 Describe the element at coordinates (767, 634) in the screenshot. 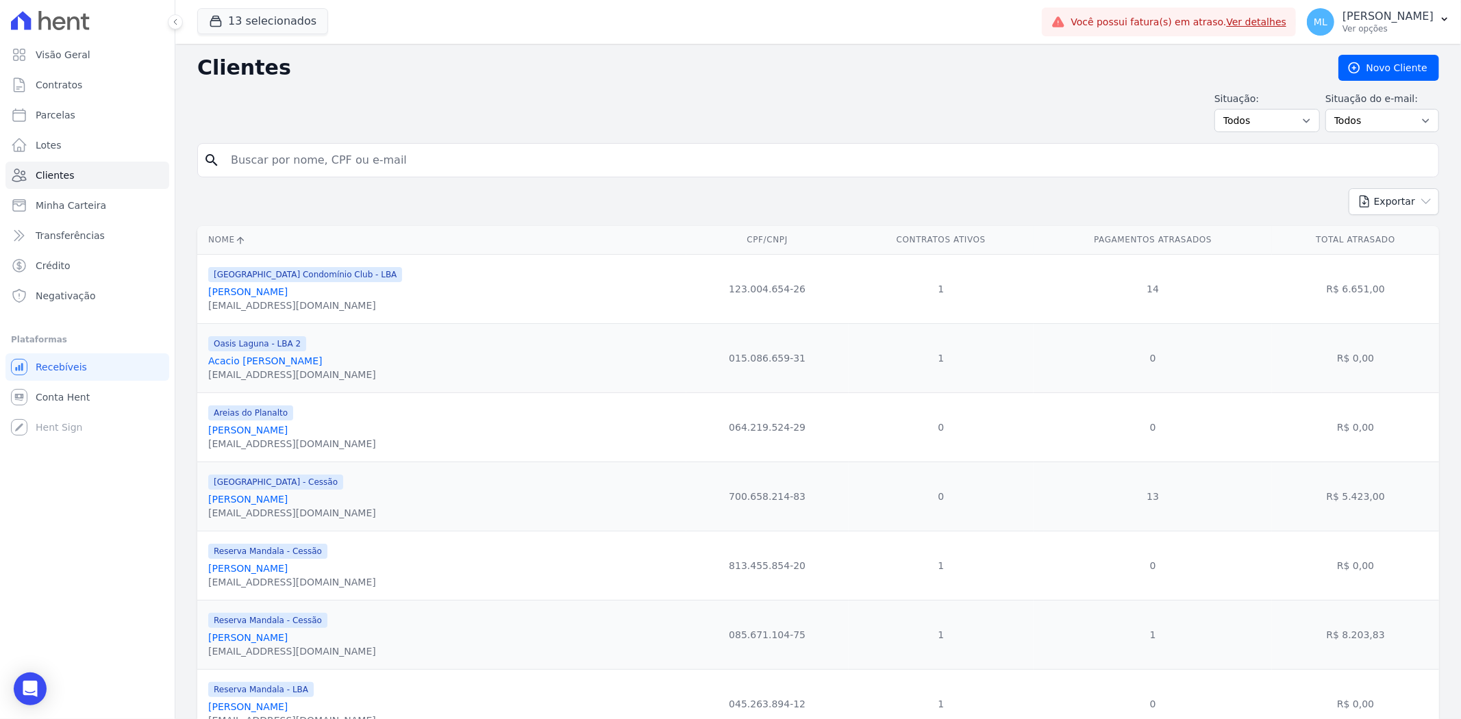

I see `td: 085.671.104-75` at that location.